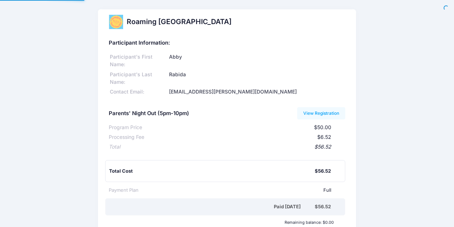  What do you see at coordinates (138, 78) in the screenshot?
I see `div: Participant's Last Name:` at bounding box center [138, 78].